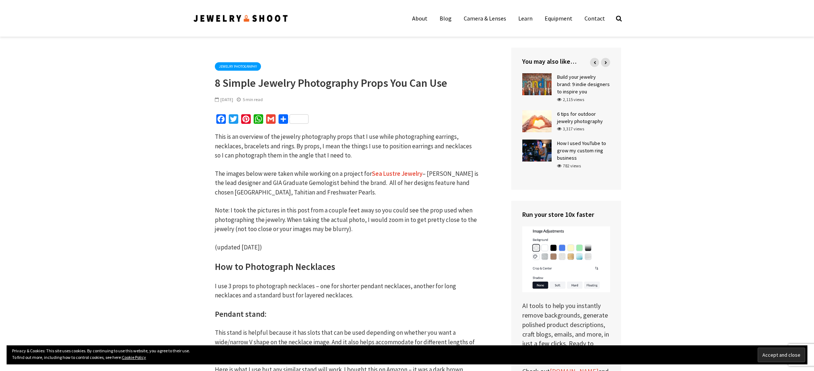 The height and width of the screenshot is (371, 814). Describe the element at coordinates (134, 357) in the screenshot. I see `a: Cookie Policy` at that location.